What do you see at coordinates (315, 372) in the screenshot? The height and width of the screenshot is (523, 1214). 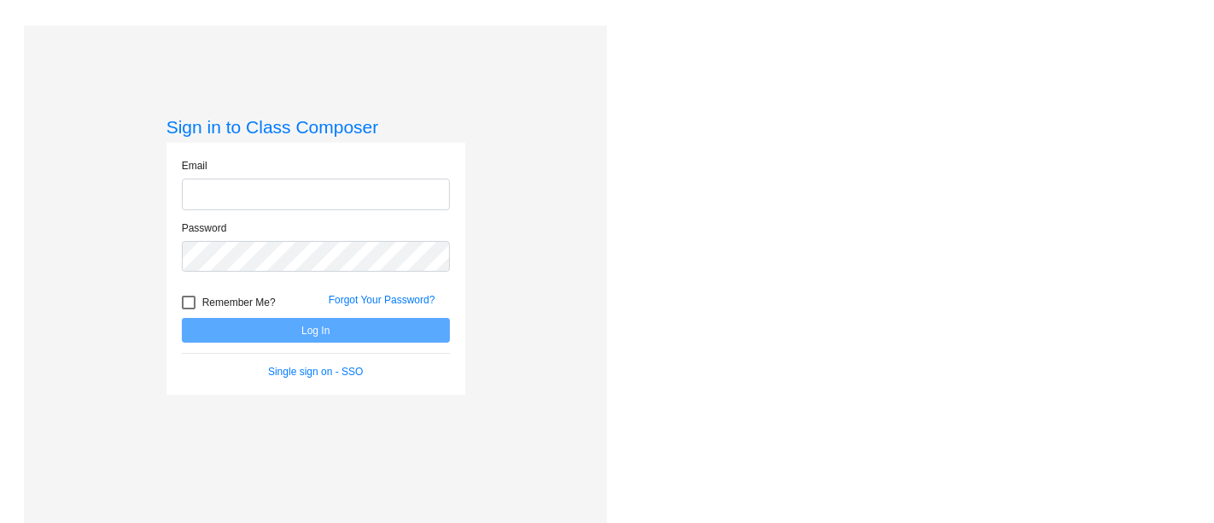 I see `a: Single sign on - SSO` at bounding box center [315, 372].